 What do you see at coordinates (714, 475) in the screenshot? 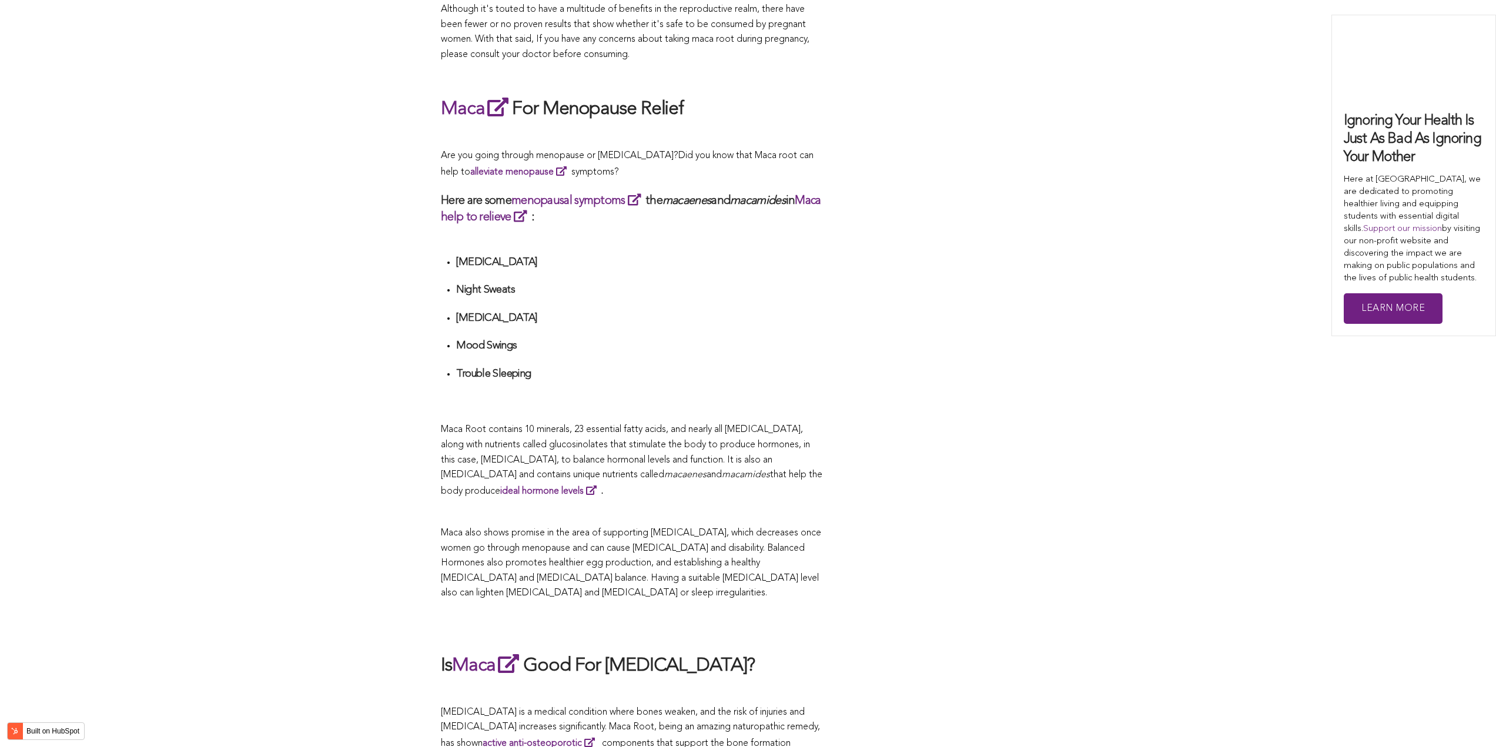
I see `span: and` at bounding box center [714, 475].